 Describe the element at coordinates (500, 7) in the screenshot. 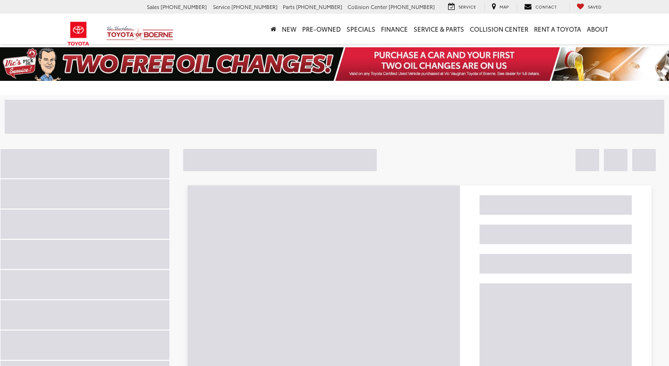

I see `a: Map` at that location.